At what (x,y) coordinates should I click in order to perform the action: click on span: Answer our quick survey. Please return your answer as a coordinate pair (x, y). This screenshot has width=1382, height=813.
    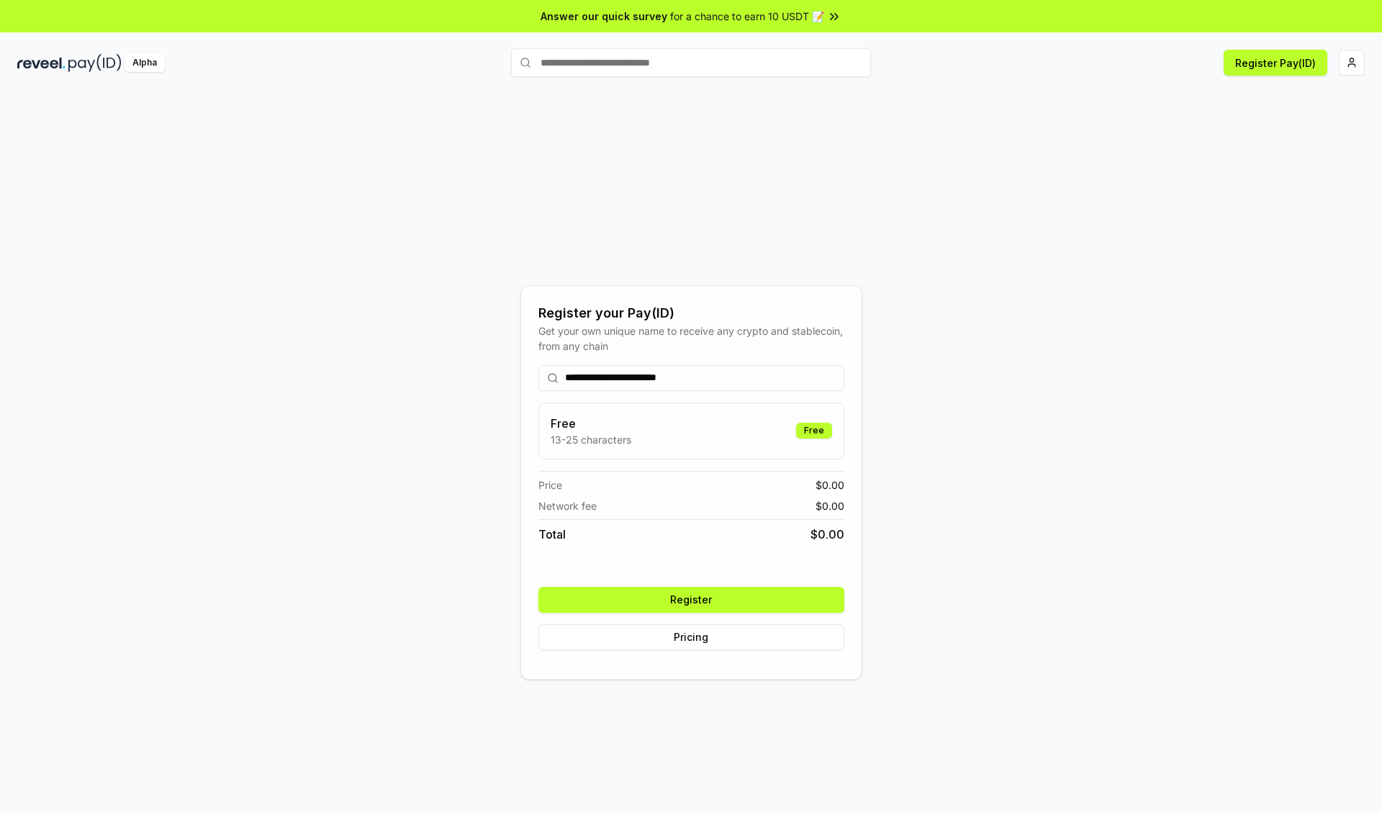
    Looking at the image, I should click on (604, 16).